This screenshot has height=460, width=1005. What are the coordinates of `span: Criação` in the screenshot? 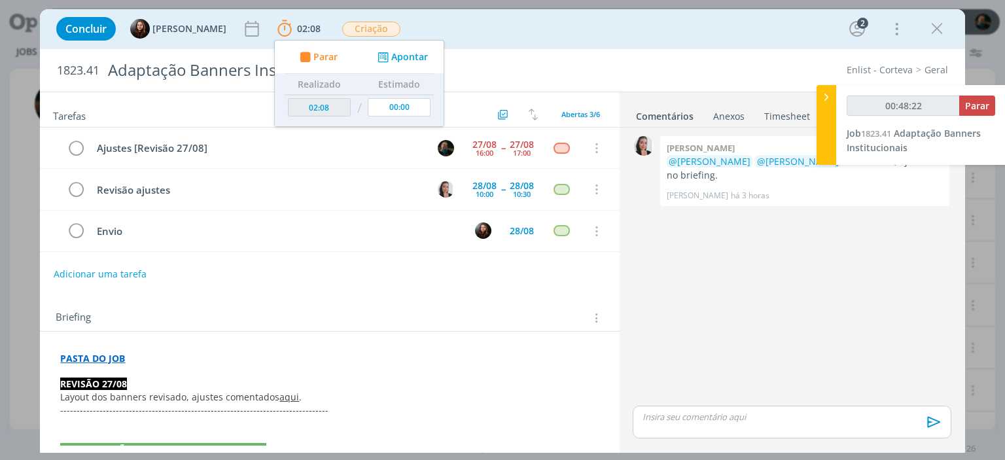 It's located at (371, 29).